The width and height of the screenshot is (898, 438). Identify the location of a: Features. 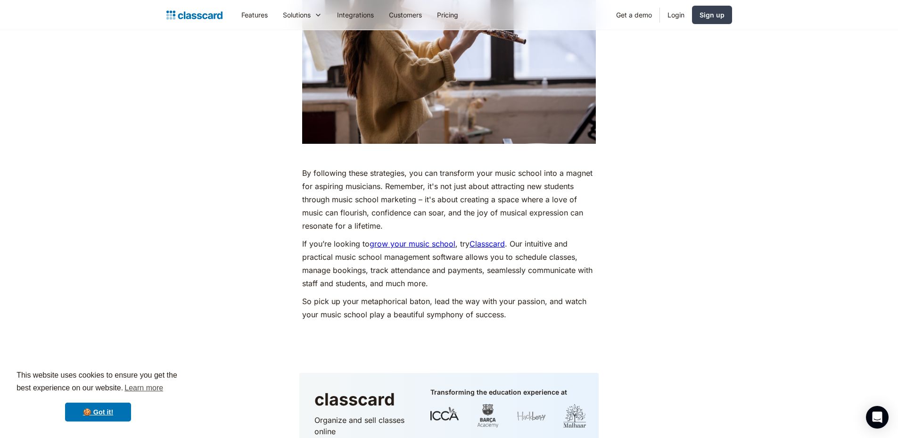
(254, 15).